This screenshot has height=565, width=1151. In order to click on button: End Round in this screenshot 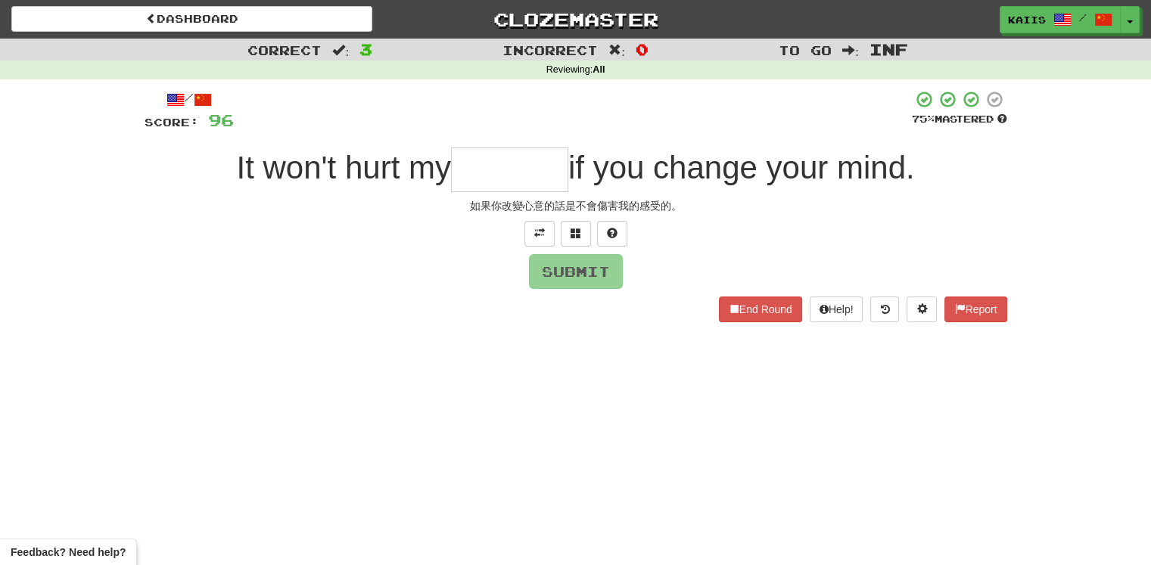, I will do `click(761, 310)`.